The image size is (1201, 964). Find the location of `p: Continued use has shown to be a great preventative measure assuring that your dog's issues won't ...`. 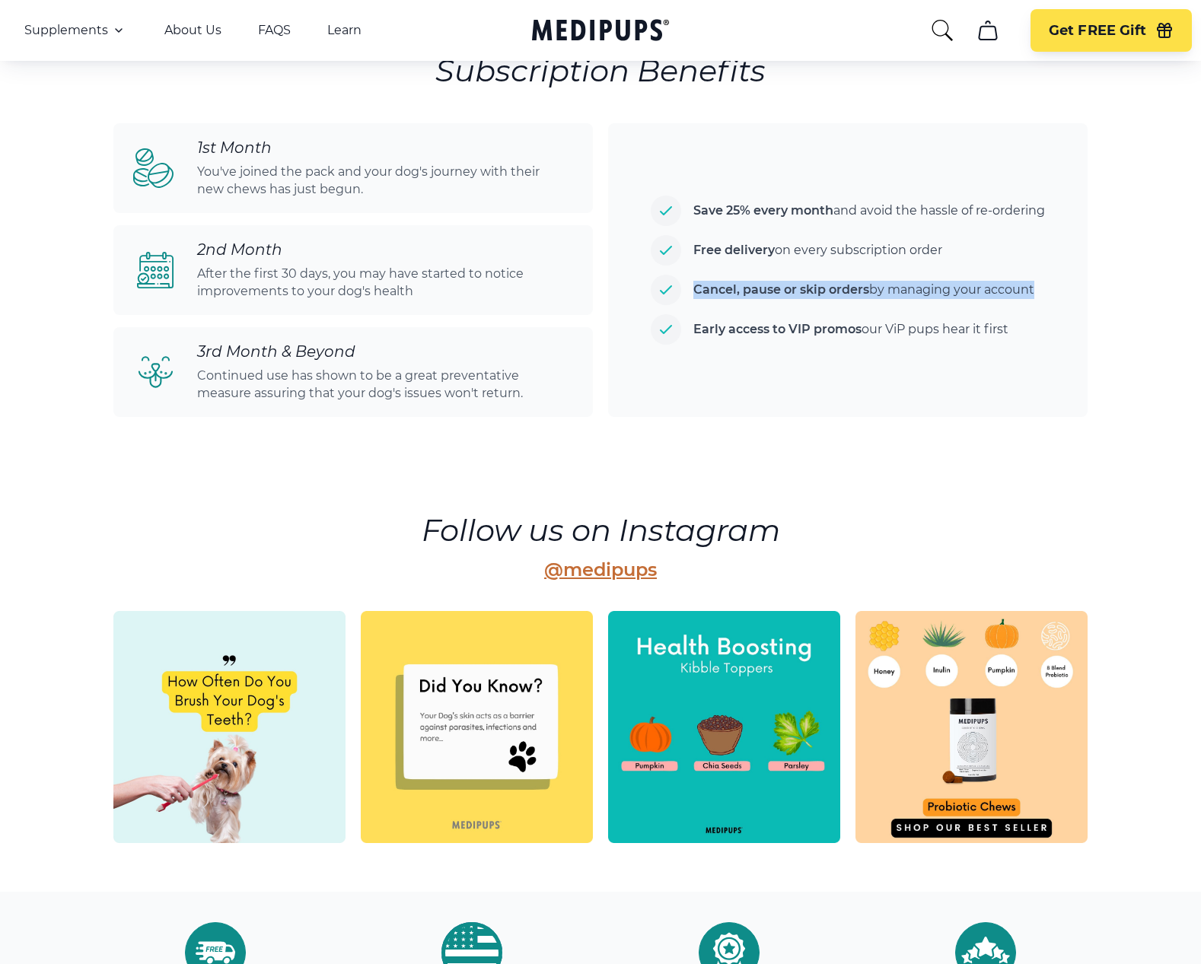

p: Continued use has shown to be a great preventative measure assuring that your dog's issues won't ... is located at coordinates (383, 384).